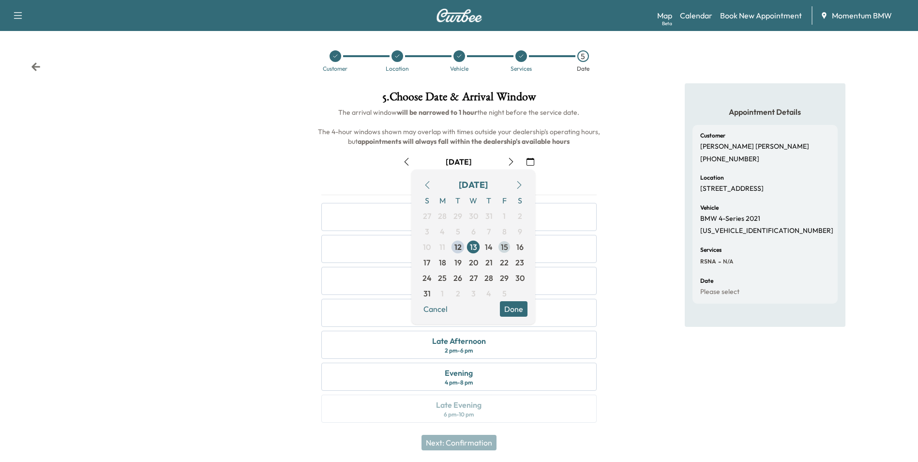 The image size is (918, 462). What do you see at coordinates (458, 247) in the screenshot?
I see `span: 12` at bounding box center [458, 247].